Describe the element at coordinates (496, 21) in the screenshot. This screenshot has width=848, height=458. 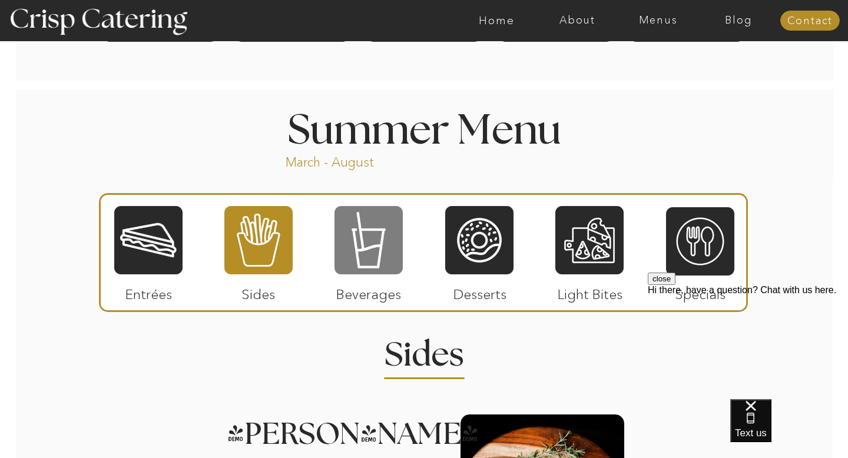
I see `nav: Home` at that location.